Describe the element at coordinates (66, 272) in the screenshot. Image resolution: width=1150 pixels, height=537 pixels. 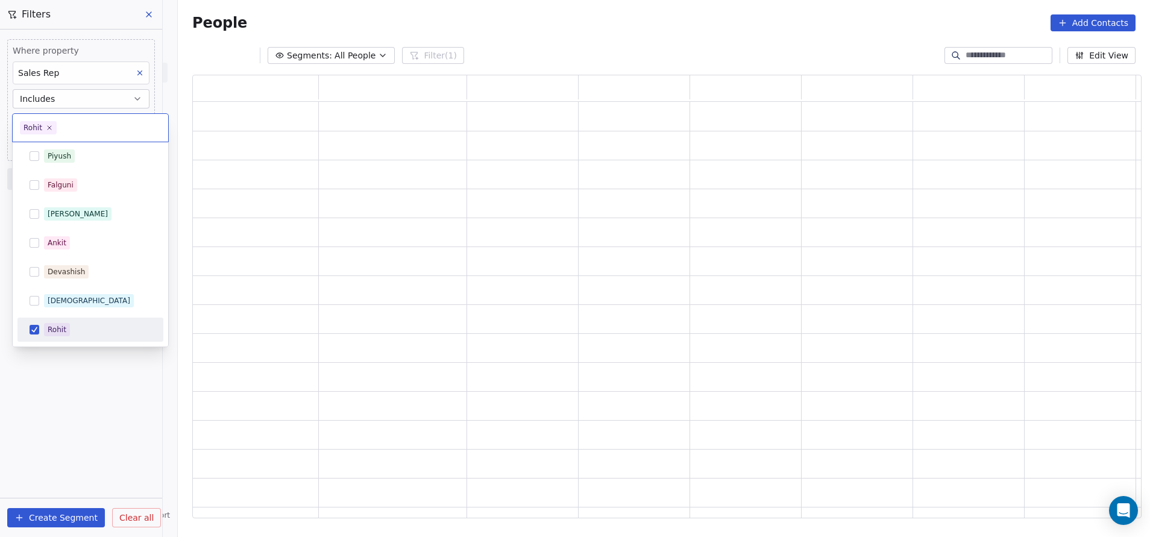
I see `div: Devashish` at that location.